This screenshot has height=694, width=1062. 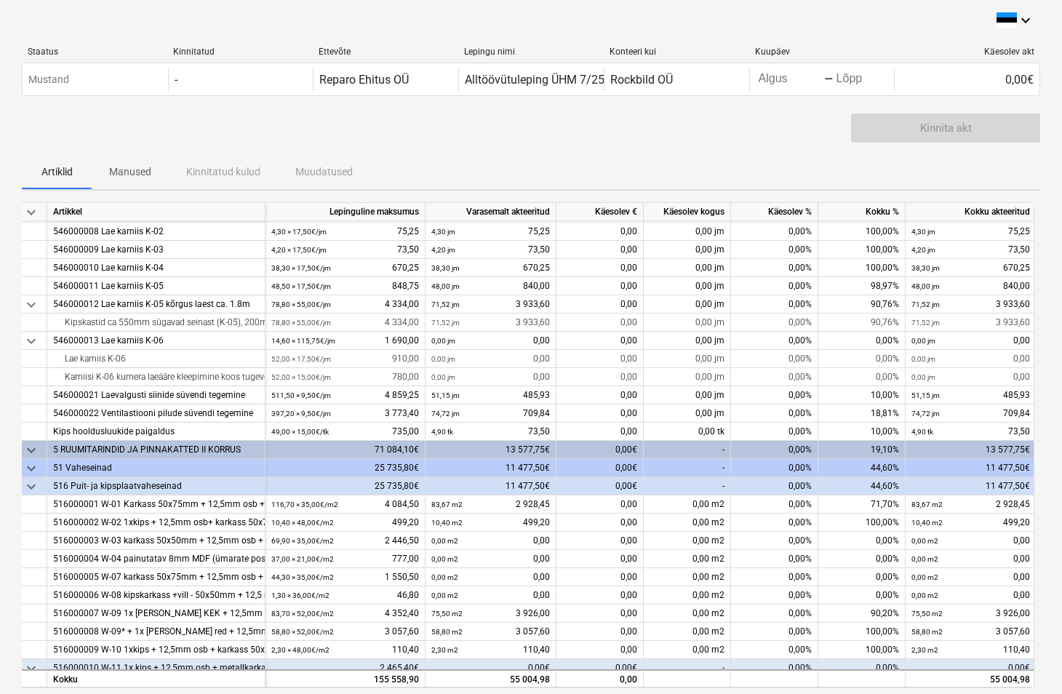 What do you see at coordinates (923, 249) in the screenshot?
I see `small: 4,20 jm` at bounding box center [923, 249].